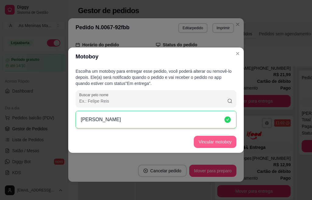  Describe the element at coordinates (237, 54) in the screenshot. I see `button: Close` at that location.